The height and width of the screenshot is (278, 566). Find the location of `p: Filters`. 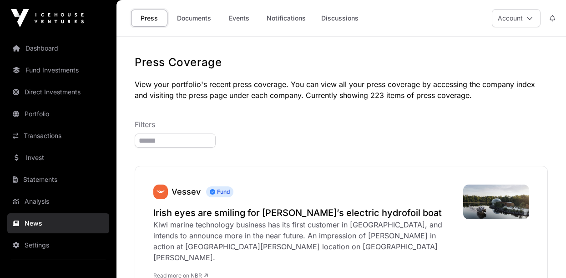

p: Filters is located at coordinates (342, 124).